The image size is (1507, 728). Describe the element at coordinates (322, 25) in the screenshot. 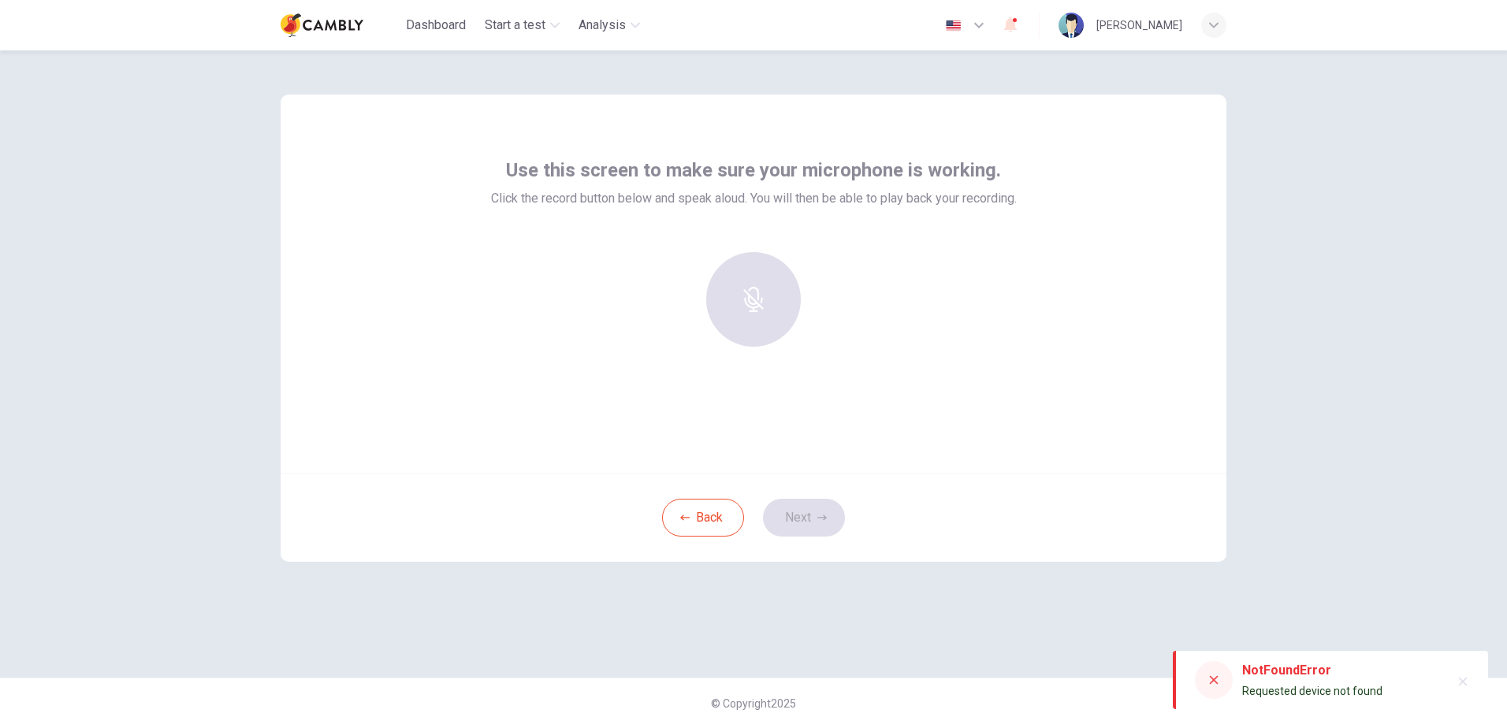

I see `img: Cambly logo` at that location.